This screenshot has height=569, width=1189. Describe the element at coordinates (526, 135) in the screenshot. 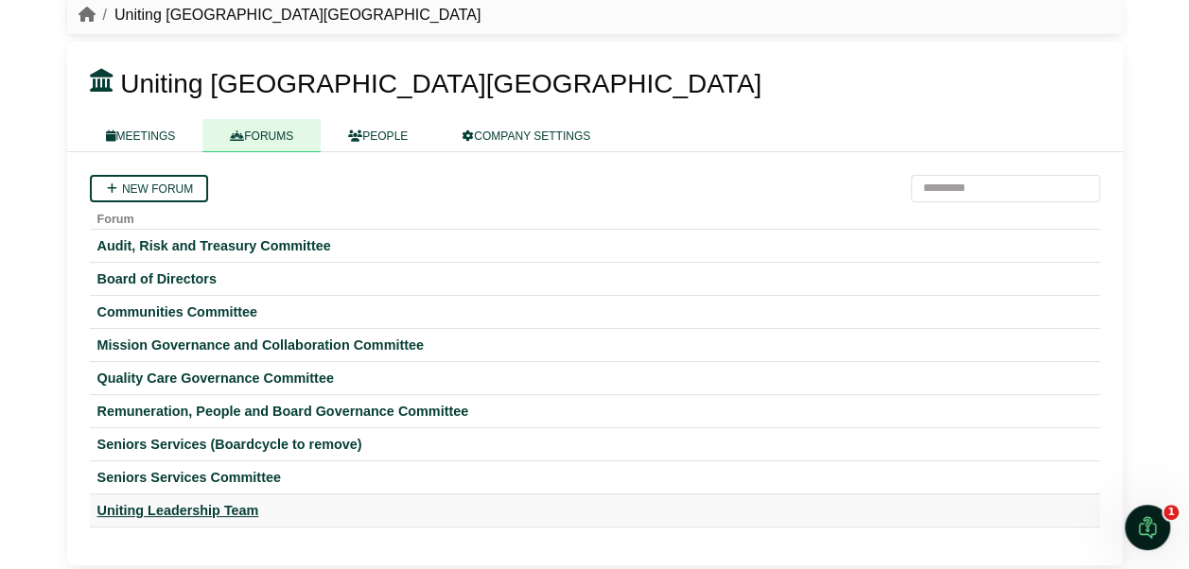

I see `a: COMPANY SETTINGS` at that location.